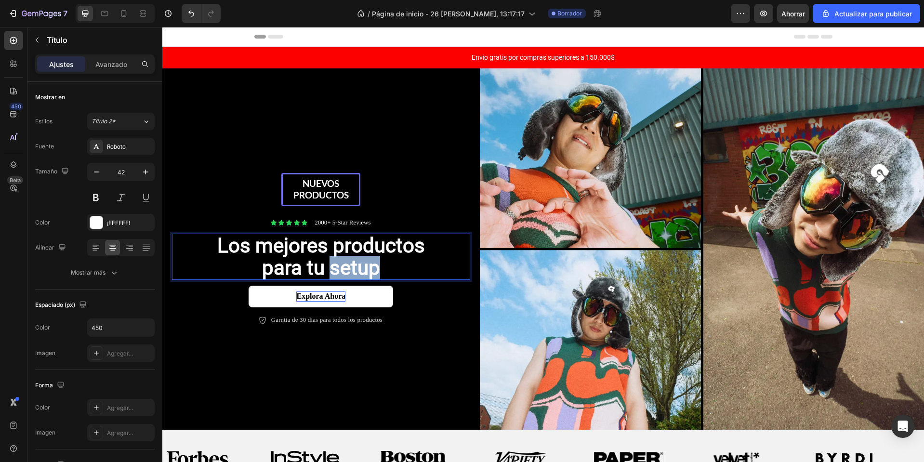 Image resolution: width=924 pixels, height=462 pixels. Describe the element at coordinates (159, 269) in the screenshot. I see `a: Rich Text Editor. Editing area: main` at that location.